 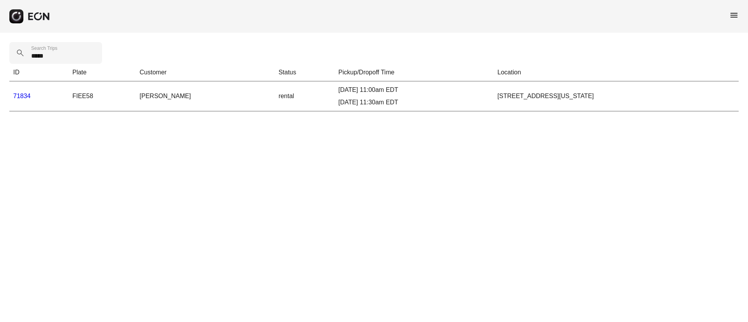 I want to click on a: 71834, so click(x=22, y=96).